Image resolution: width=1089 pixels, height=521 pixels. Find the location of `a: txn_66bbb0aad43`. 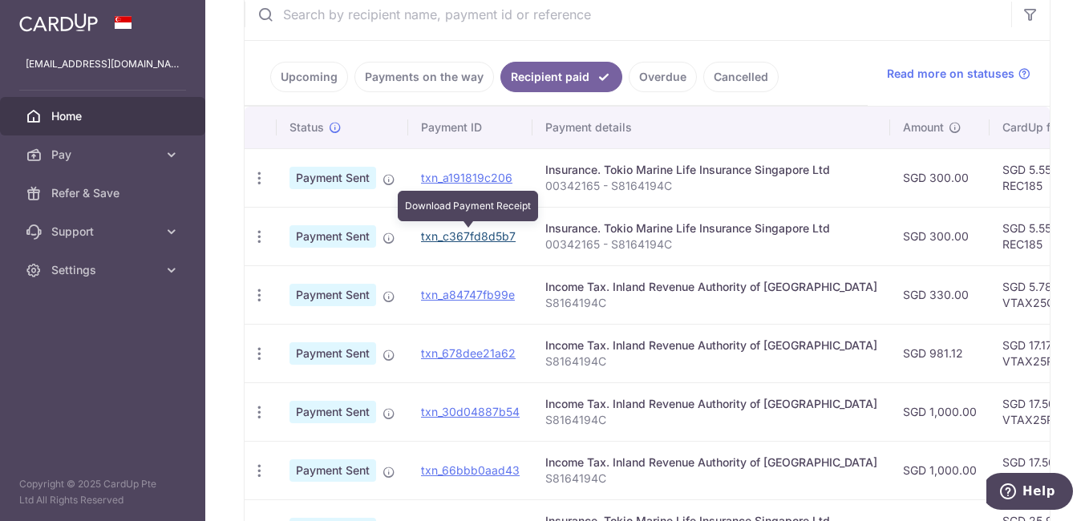

a: txn_66bbb0aad43 is located at coordinates (470, 470).